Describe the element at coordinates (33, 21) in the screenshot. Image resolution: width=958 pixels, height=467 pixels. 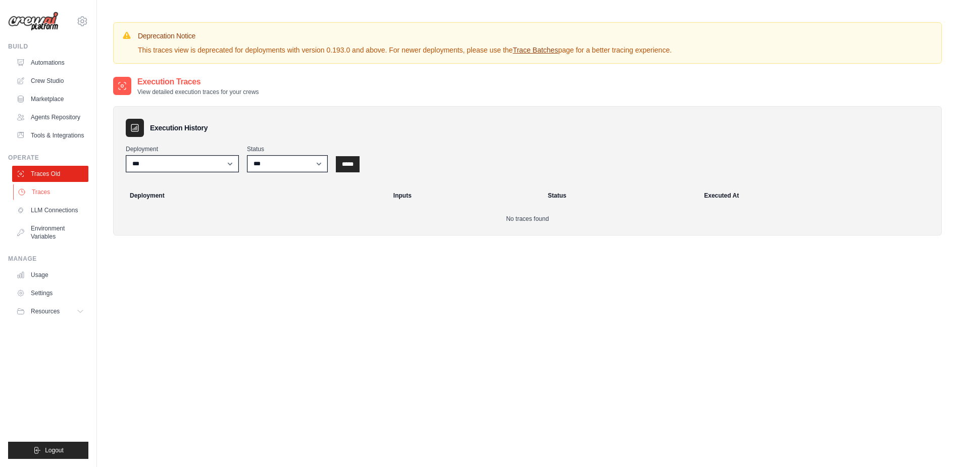
I see `img: Logo` at that location.